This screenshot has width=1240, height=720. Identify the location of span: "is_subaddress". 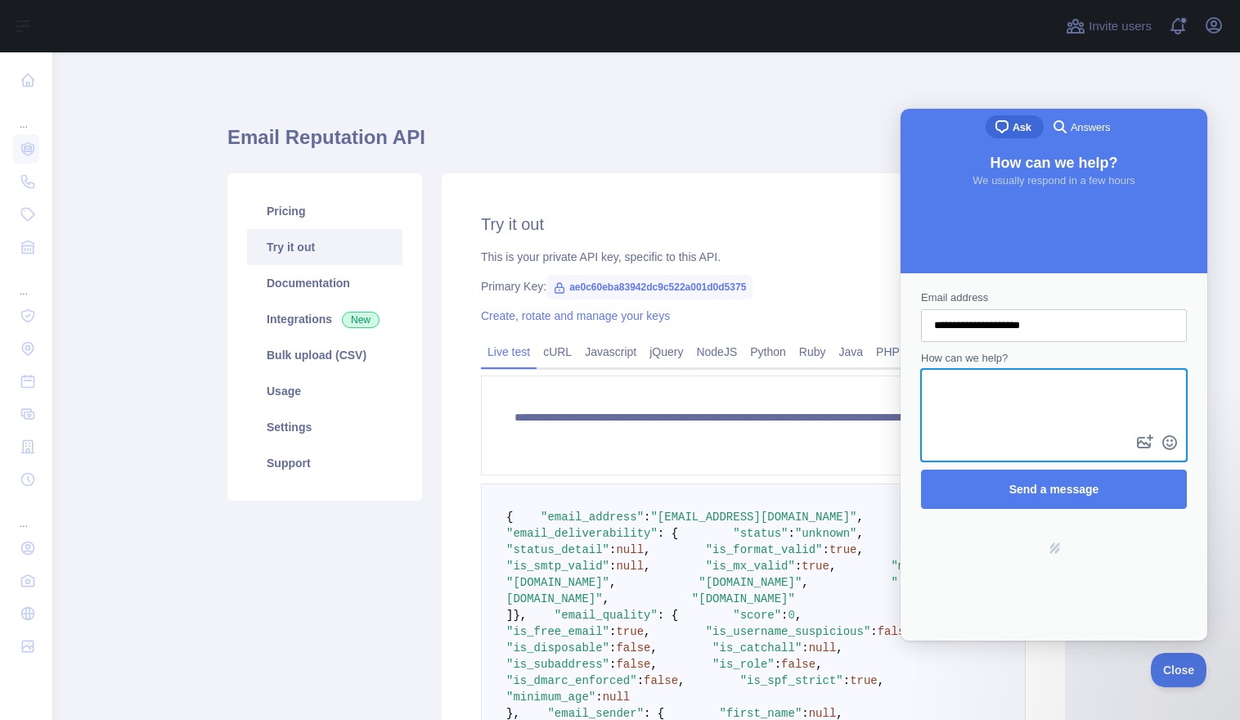
(558, 664).